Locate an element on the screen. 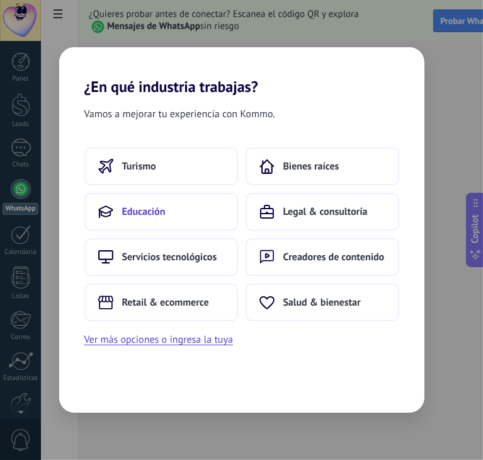 This screenshot has width=483, height=460. span: Legal & consultoría is located at coordinates (326, 212).